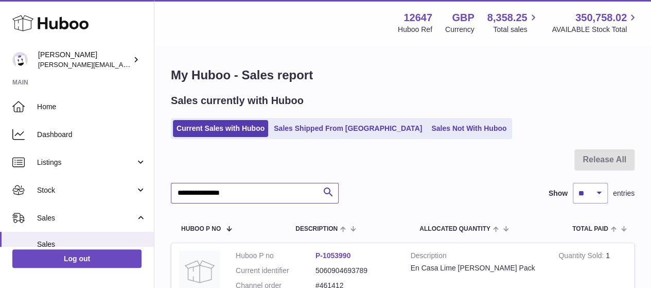 This screenshot has height=288, width=651. Describe the element at coordinates (595, 23) in the screenshot. I see `a: 350,758.02 AVAILABLE Stock Total` at that location.